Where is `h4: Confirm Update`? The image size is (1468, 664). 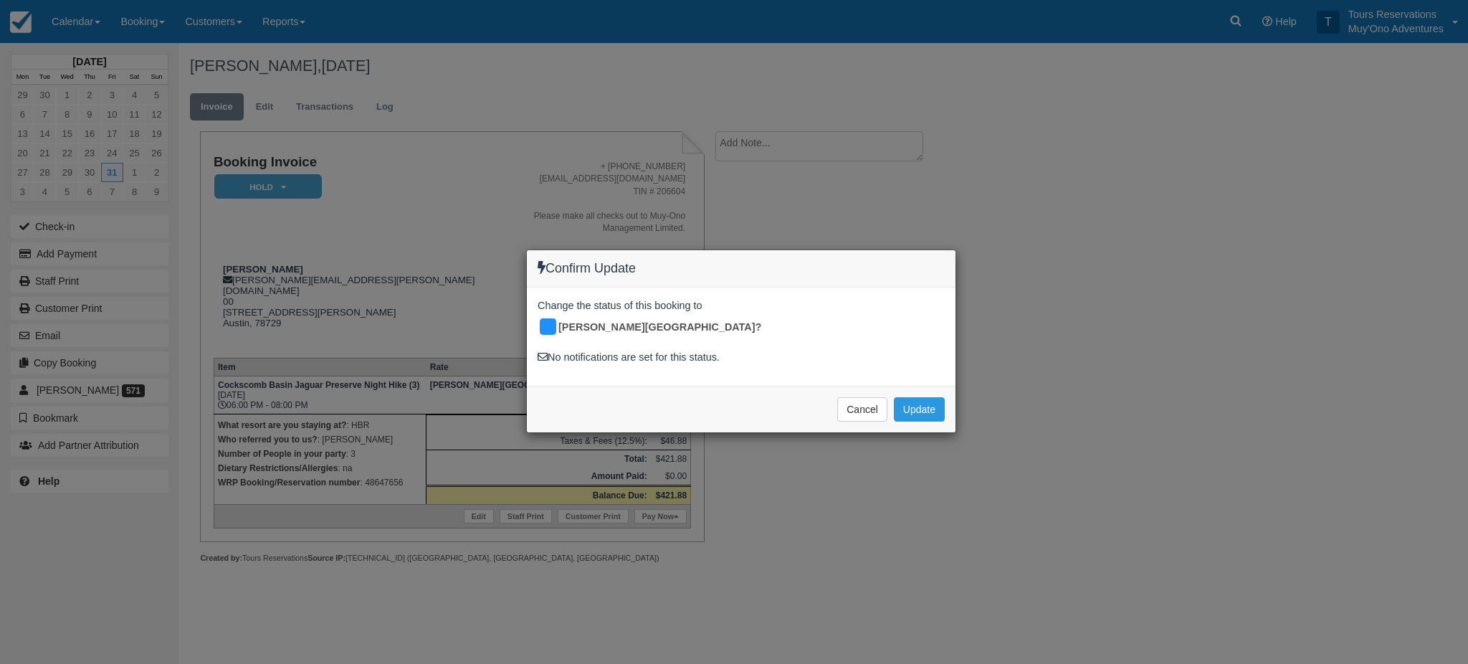
h4: Confirm Update is located at coordinates (741, 268).